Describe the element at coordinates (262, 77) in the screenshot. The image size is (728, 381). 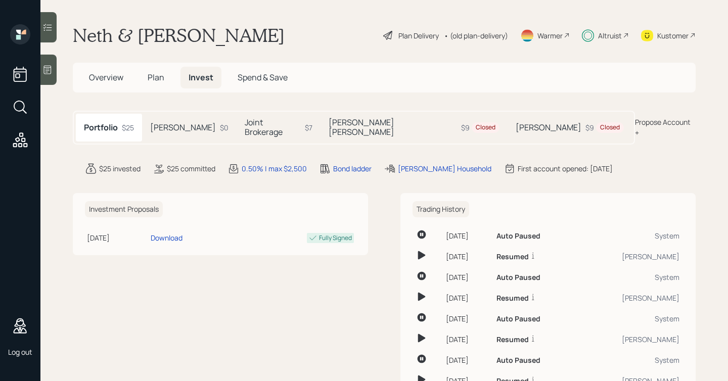
I see `span: Spend & Save` at that location.